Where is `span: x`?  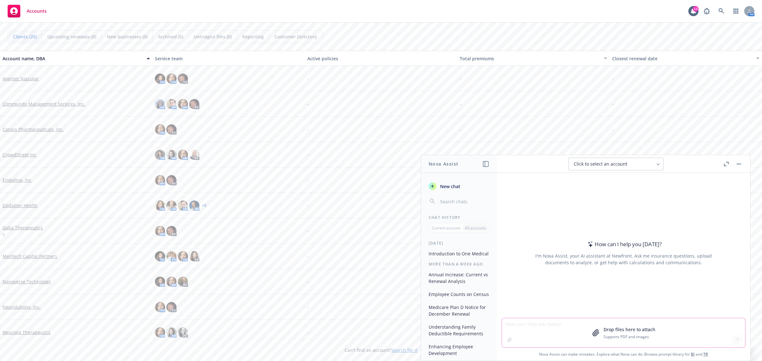
span: x is located at coordinates (3, 234).